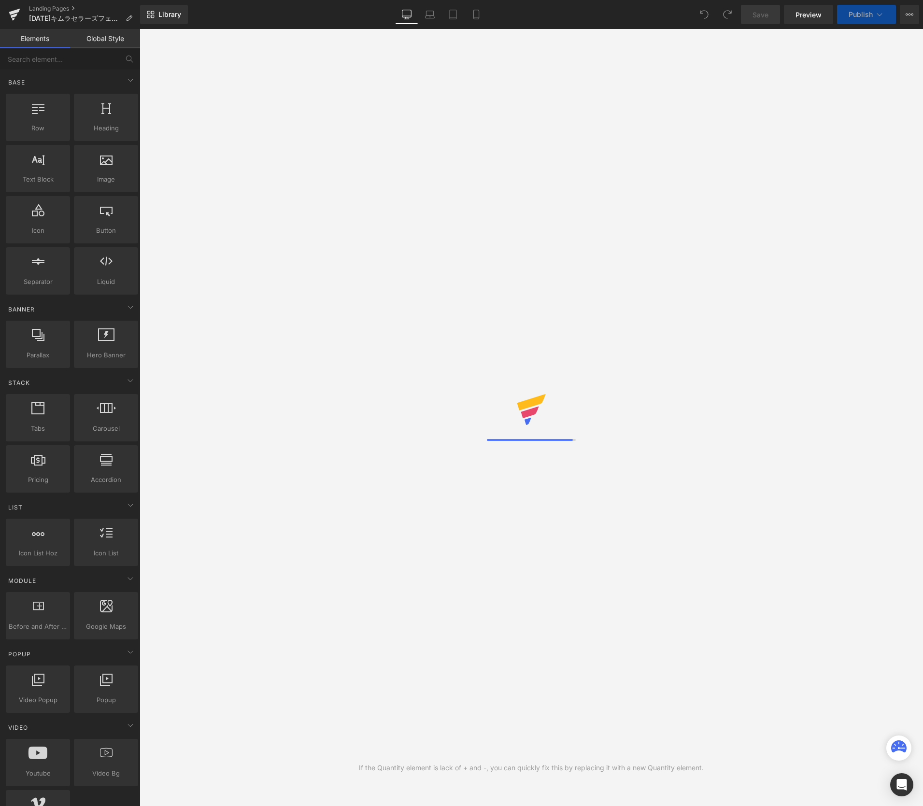 This screenshot has width=923, height=806. I want to click on span: Carousel, so click(106, 428).